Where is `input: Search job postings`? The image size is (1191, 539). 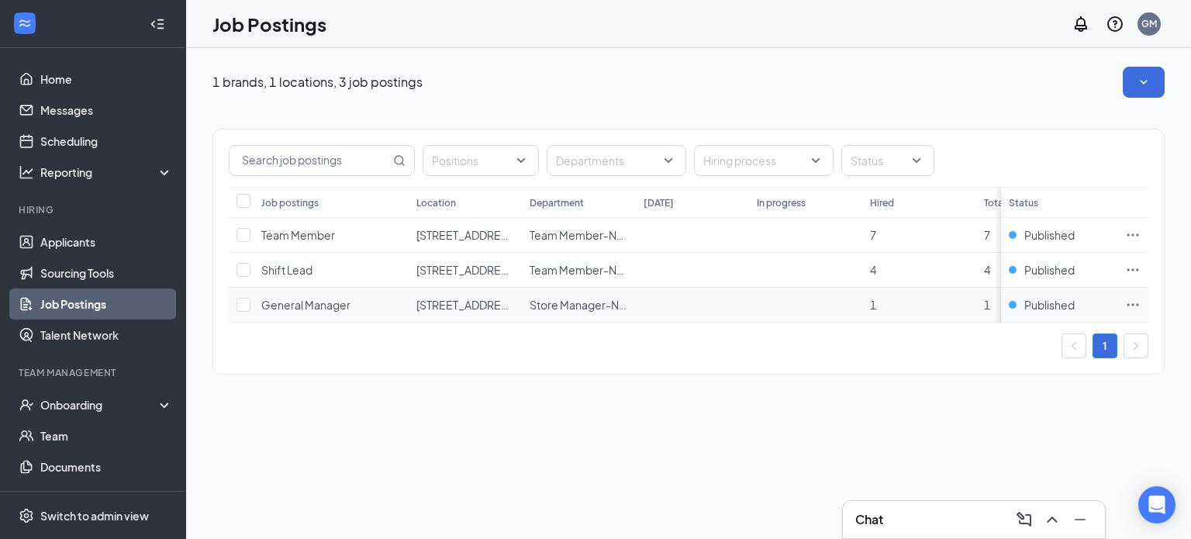 input: Search job postings is located at coordinates (309, 161).